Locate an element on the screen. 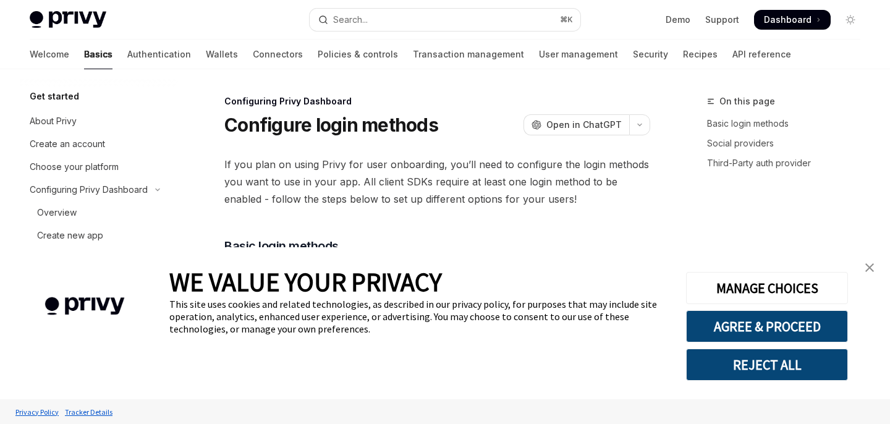 The image size is (890, 424). button: Open in ChatGPT is located at coordinates (576, 125).